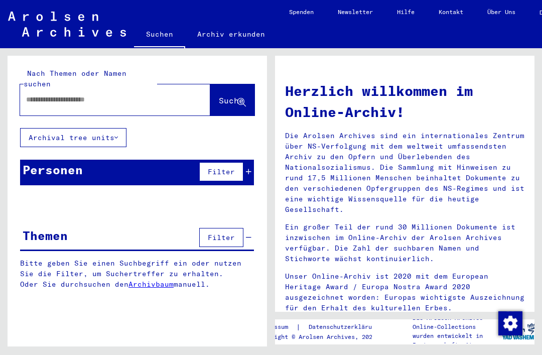  Describe the element at coordinates (45, 235) in the screenshot. I see `div: Themen` at that location.